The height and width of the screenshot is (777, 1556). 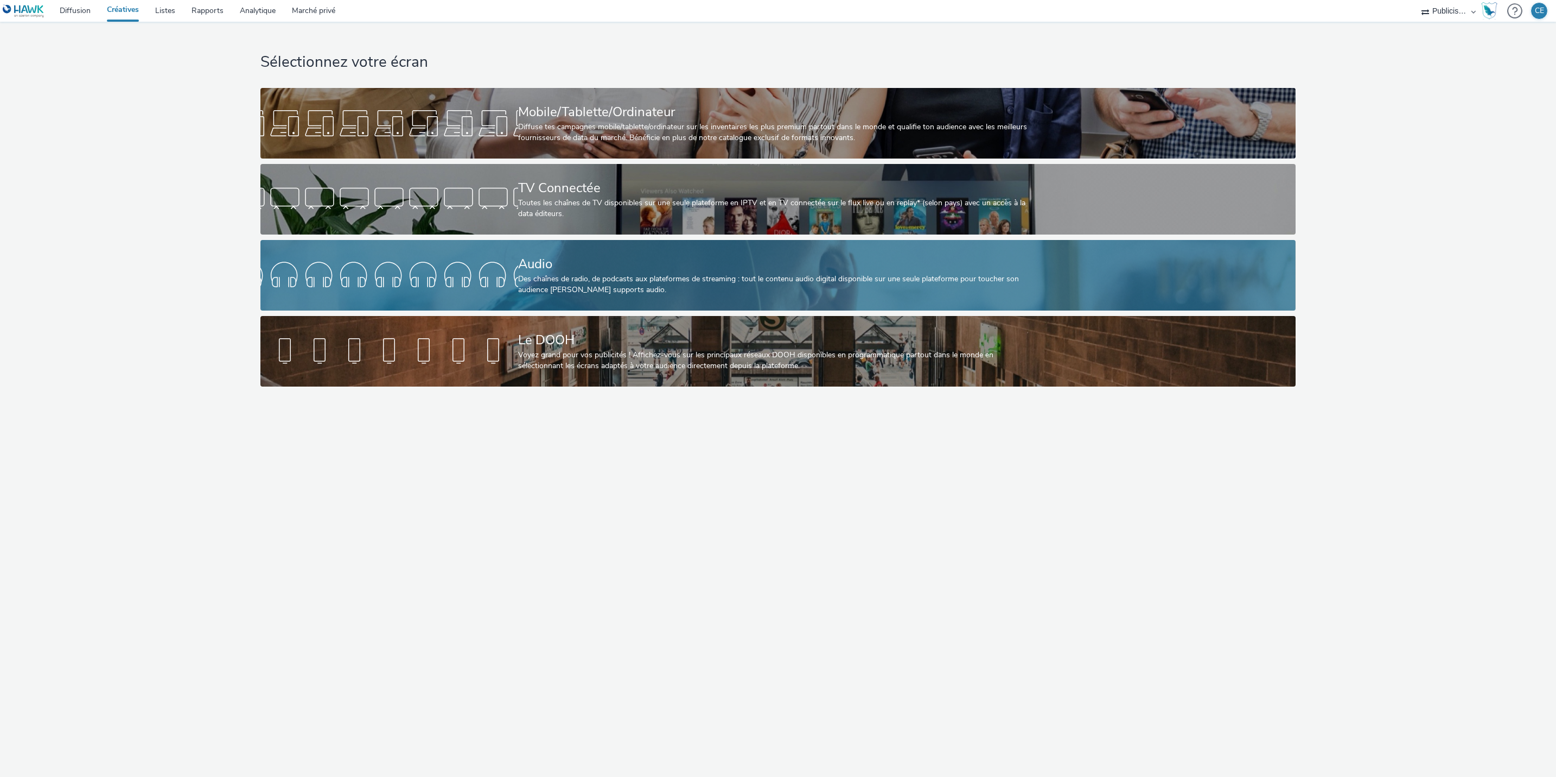 I want to click on div: Audio, so click(x=776, y=264).